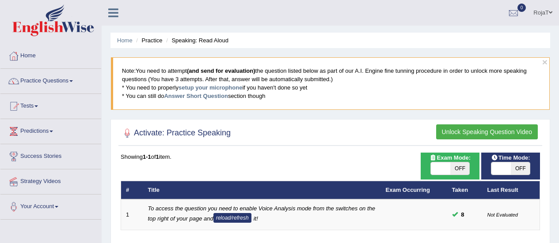  I want to click on a: Success Stories, so click(51, 156).